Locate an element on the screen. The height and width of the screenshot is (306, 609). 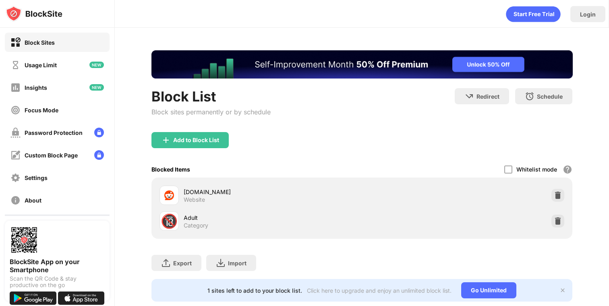
div: Add to Block List is located at coordinates (196, 140).